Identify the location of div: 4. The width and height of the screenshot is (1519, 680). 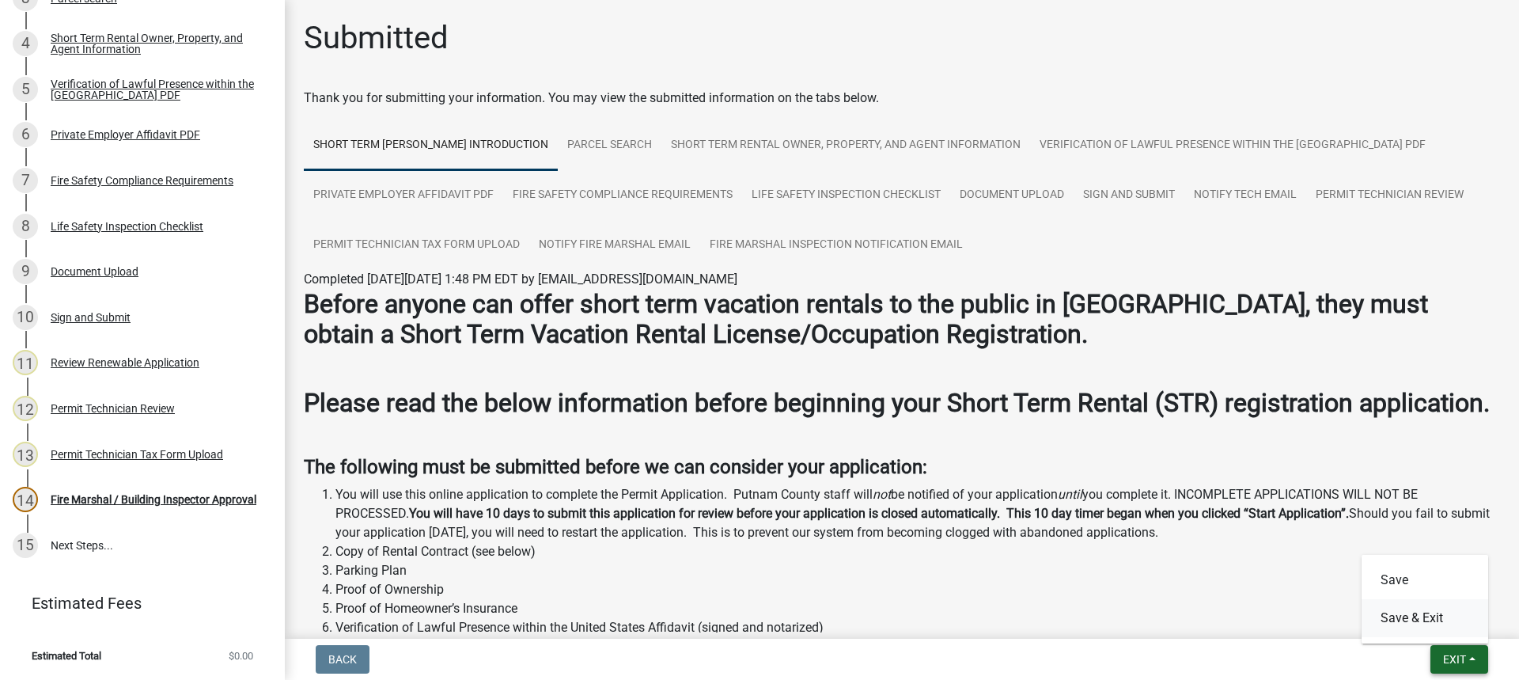
(25, 44).